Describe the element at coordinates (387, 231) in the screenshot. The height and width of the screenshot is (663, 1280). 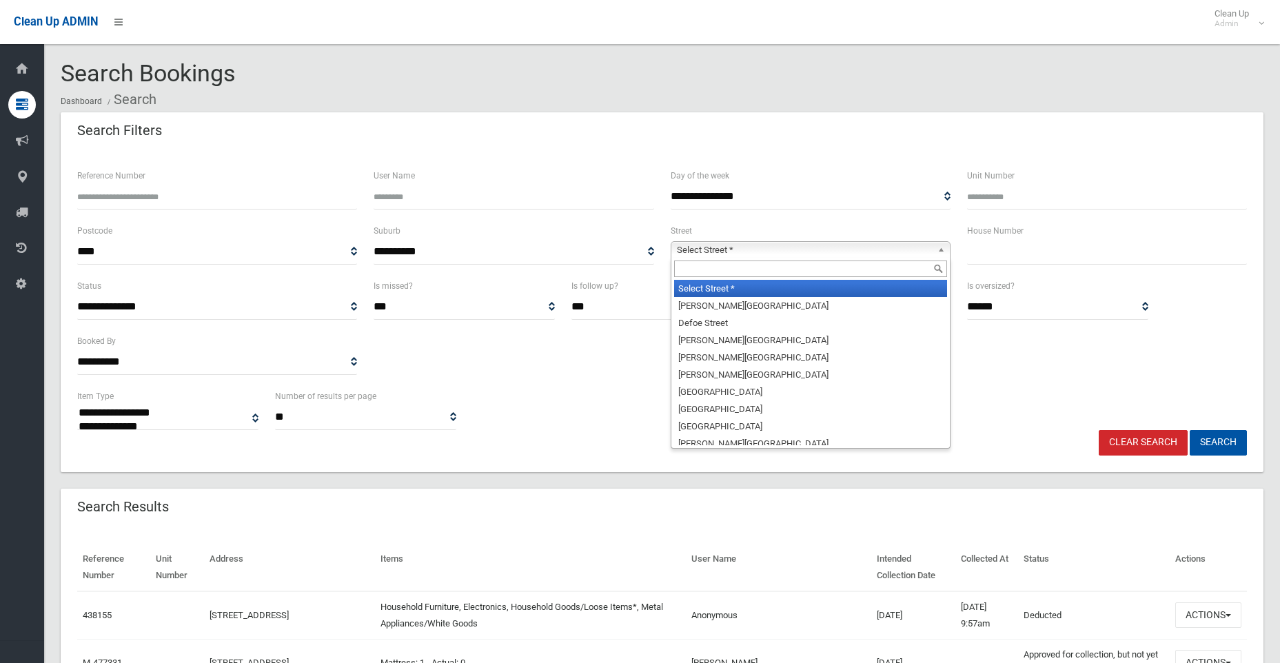
I see `label: Suburb` at that location.